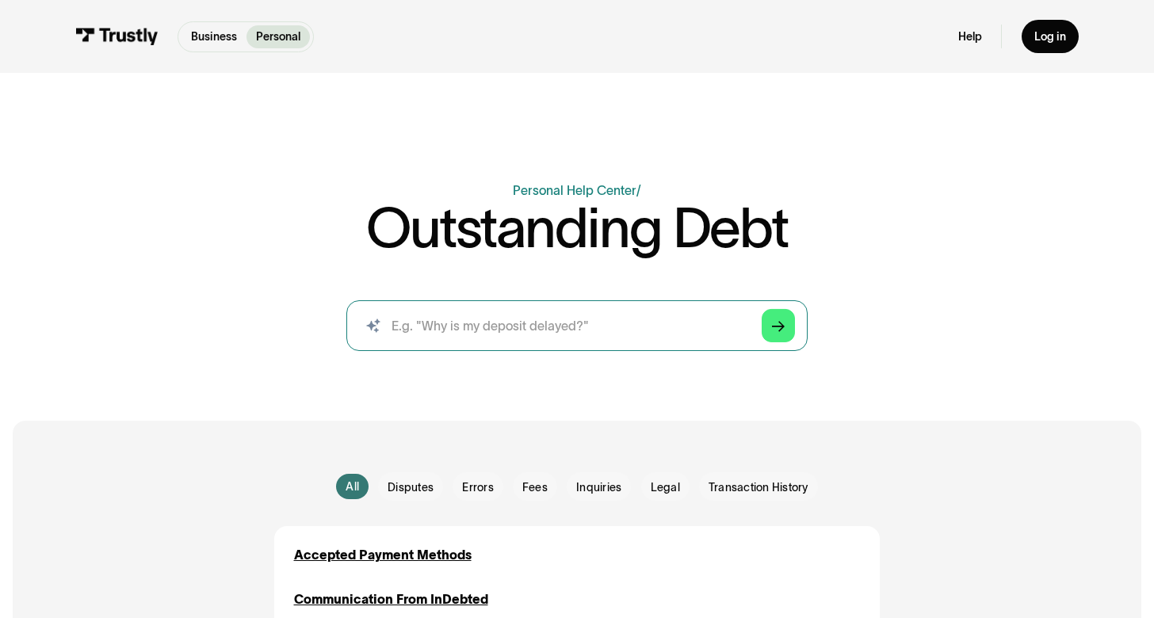 Image resolution: width=1154 pixels, height=618 pixels. I want to click on div: Accepted Payment Methods, so click(383, 555).